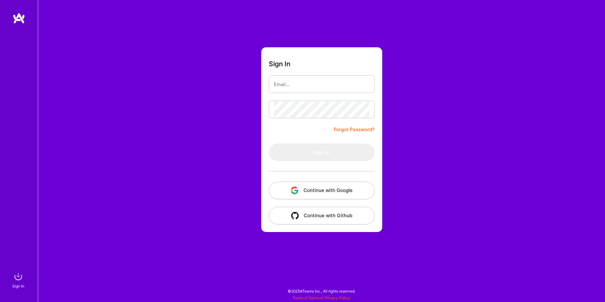  What do you see at coordinates (19, 18) in the screenshot?
I see `img: logo` at bounding box center [19, 18].